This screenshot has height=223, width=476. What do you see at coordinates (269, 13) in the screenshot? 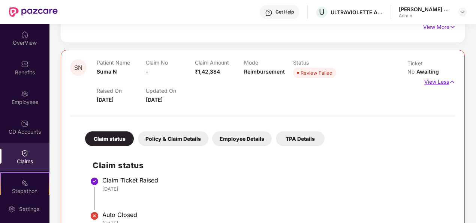
I see `img: svg+xml;base64,PHN2ZyBpZD0iSGVscC0zMngzMiIgeG1sbnM9Imh0dHA6Ly93d3cudzMub3JnLzIwMDAvc3ZnIiB3aWR0aD...` at bounding box center [269, 13].